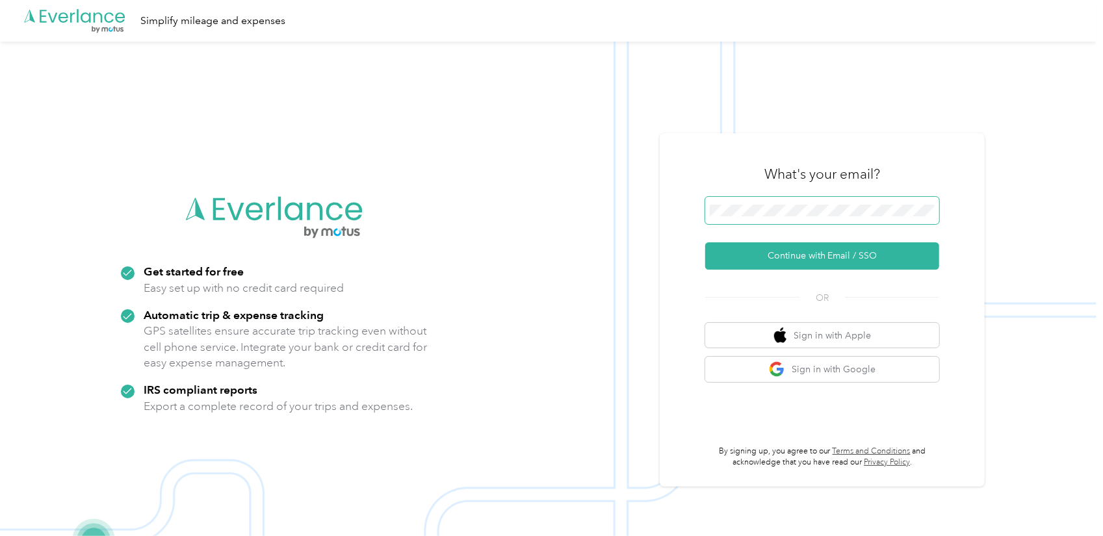 The height and width of the screenshot is (536, 1103). Describe the element at coordinates (244, 288) in the screenshot. I see `p: Easy set up with no credit card required` at that location.